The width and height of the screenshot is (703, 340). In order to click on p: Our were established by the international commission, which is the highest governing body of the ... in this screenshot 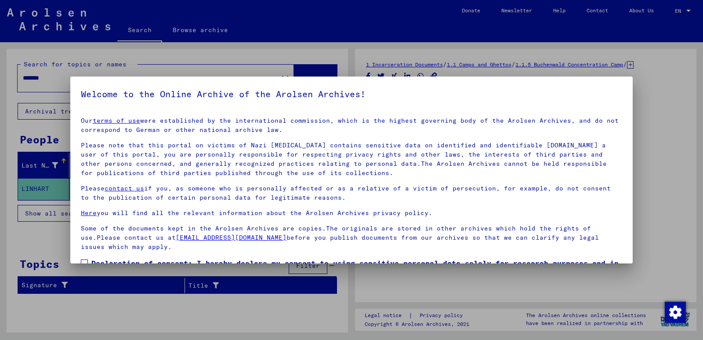, I will do `click(351, 125)`.